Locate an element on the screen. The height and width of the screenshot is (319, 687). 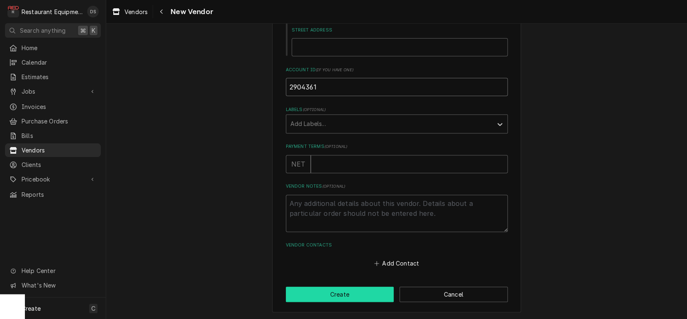
label: Vendor Notes is located at coordinates (397, 187).